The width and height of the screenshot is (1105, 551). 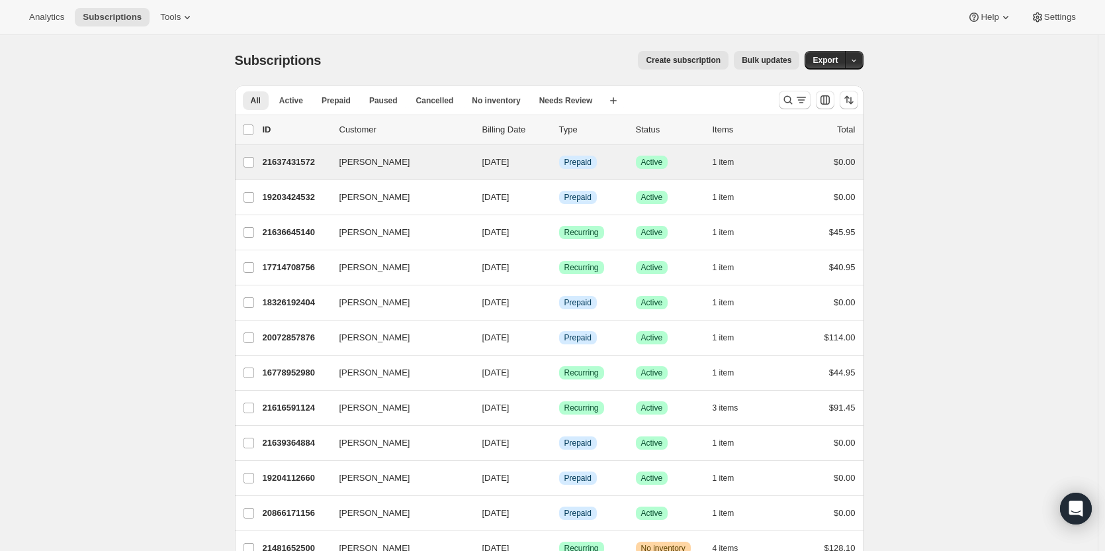 What do you see at coordinates (825, 60) in the screenshot?
I see `span: Export` at bounding box center [825, 60].